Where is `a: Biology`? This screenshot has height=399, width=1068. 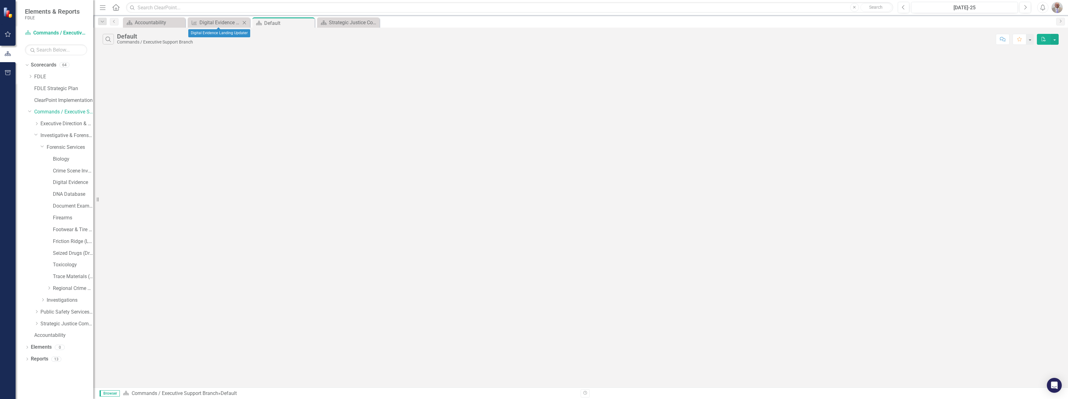 a: Biology is located at coordinates (73, 159).